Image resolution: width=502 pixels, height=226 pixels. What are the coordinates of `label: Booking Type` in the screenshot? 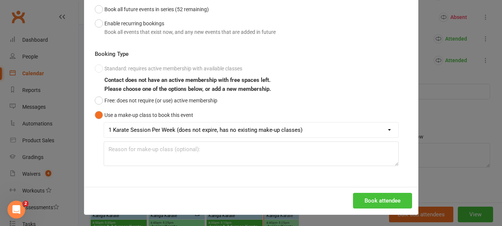 It's located at (112, 54).